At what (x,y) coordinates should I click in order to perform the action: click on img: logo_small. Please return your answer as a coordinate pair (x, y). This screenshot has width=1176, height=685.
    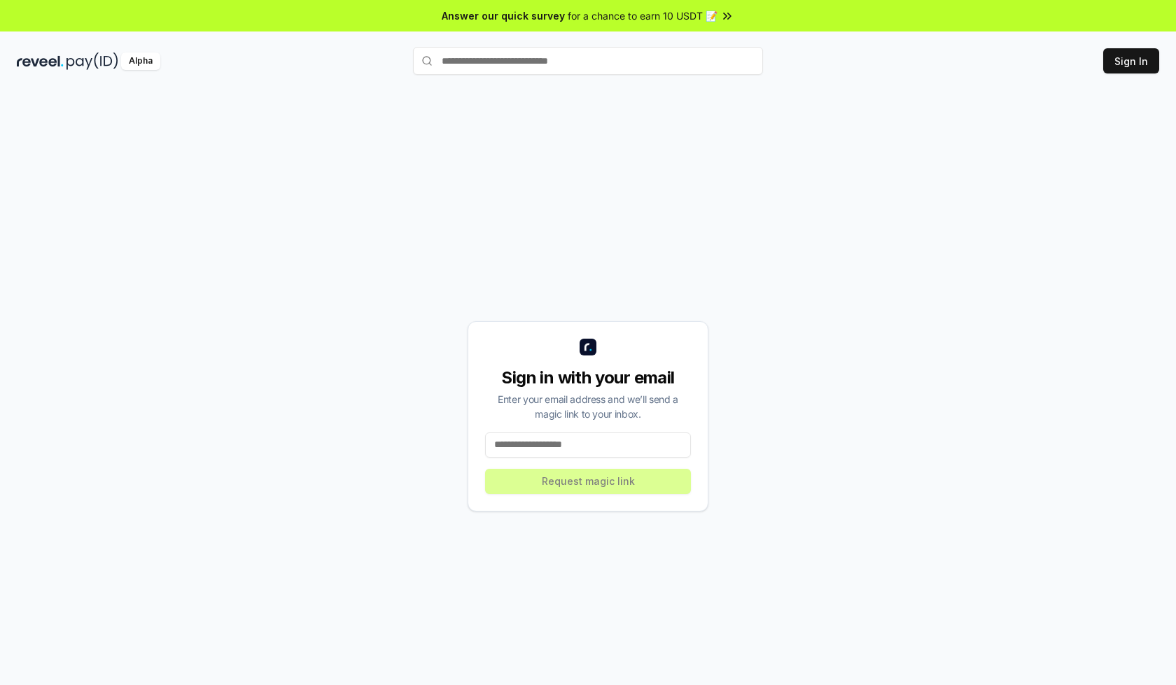
    Looking at the image, I should click on (588, 347).